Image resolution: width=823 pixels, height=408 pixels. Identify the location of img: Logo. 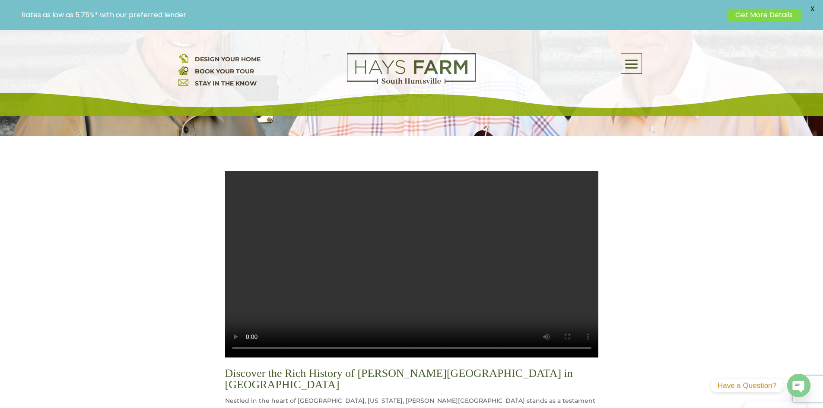
(411, 69).